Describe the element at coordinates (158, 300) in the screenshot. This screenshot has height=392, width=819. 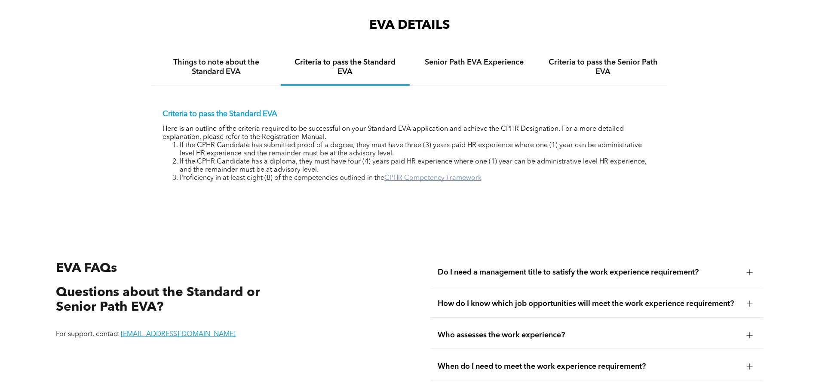
I see `span: Questions about the Standard or Senior Path EVA?` at that location.